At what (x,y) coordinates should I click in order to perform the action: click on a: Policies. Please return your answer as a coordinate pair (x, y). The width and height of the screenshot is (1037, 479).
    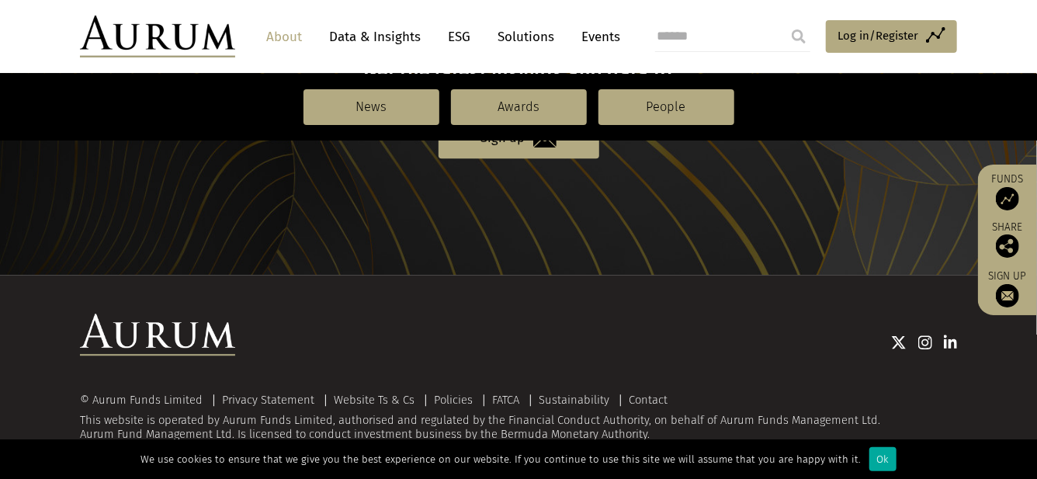
    Looking at the image, I should click on (453, 400).